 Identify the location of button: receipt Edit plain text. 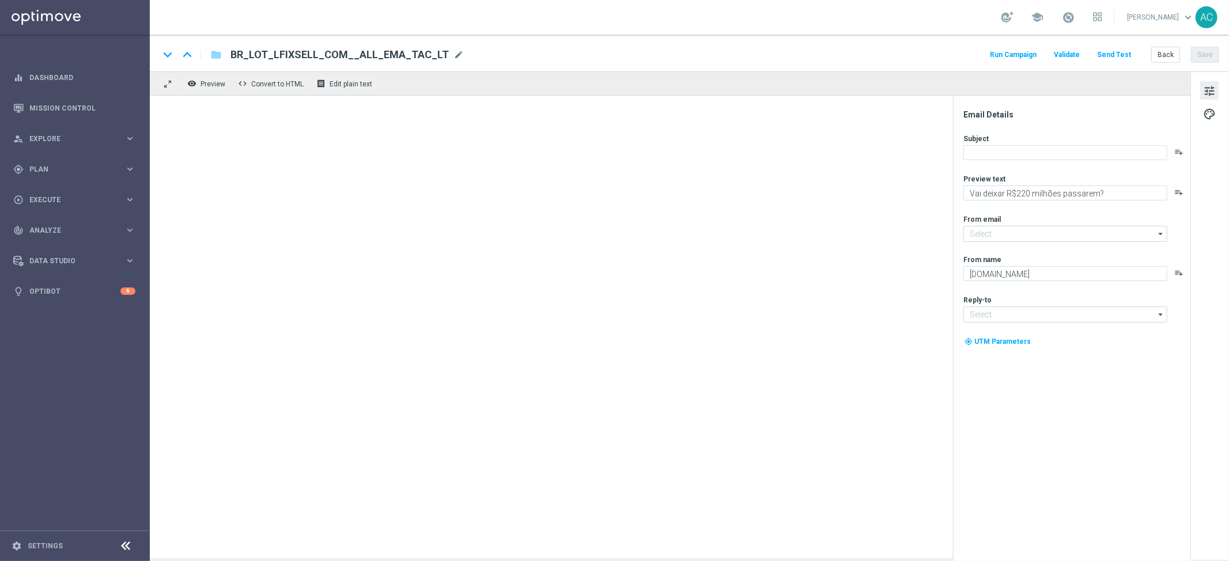
(345, 84).